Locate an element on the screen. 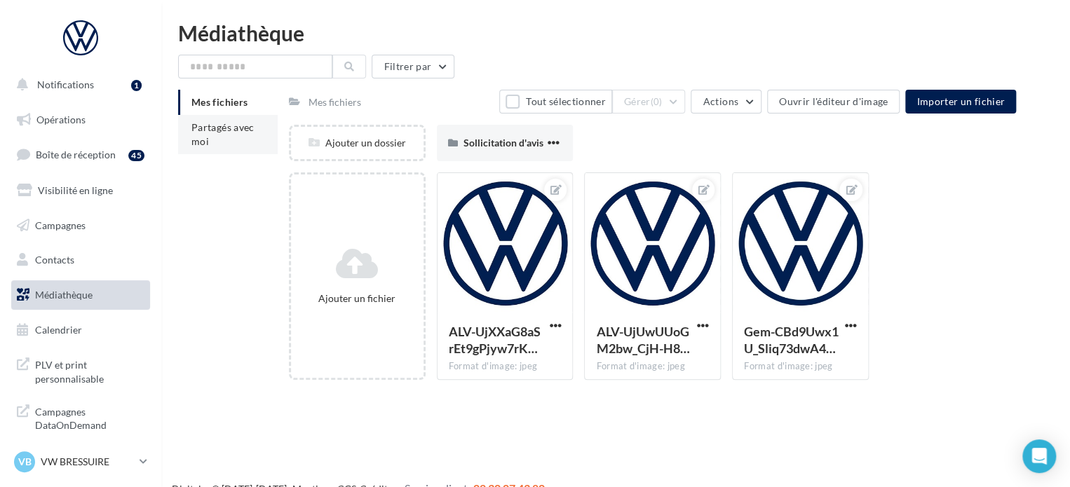 The image size is (1070, 487). div: Ajouter un fichier is located at coordinates (357, 299).